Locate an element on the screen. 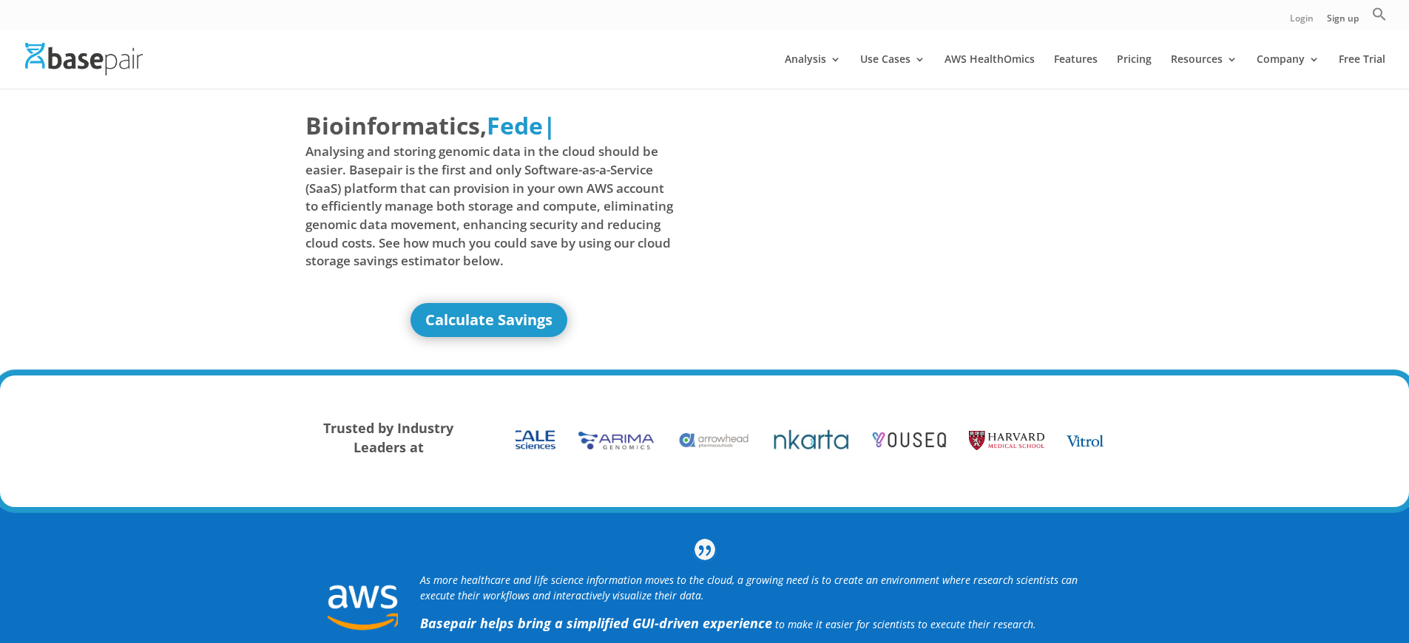  strong: Basepair helps bring a simplified GUI-driven experience is located at coordinates (596, 623).